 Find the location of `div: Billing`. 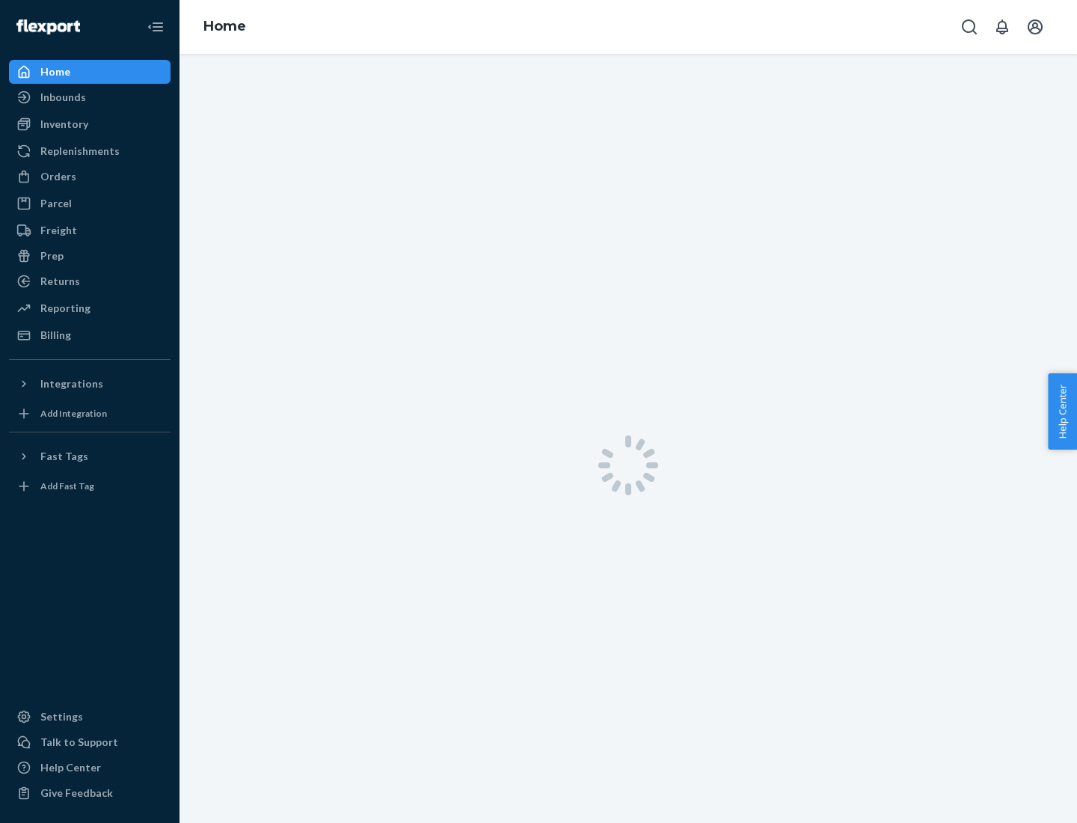

div: Billing is located at coordinates (55, 335).